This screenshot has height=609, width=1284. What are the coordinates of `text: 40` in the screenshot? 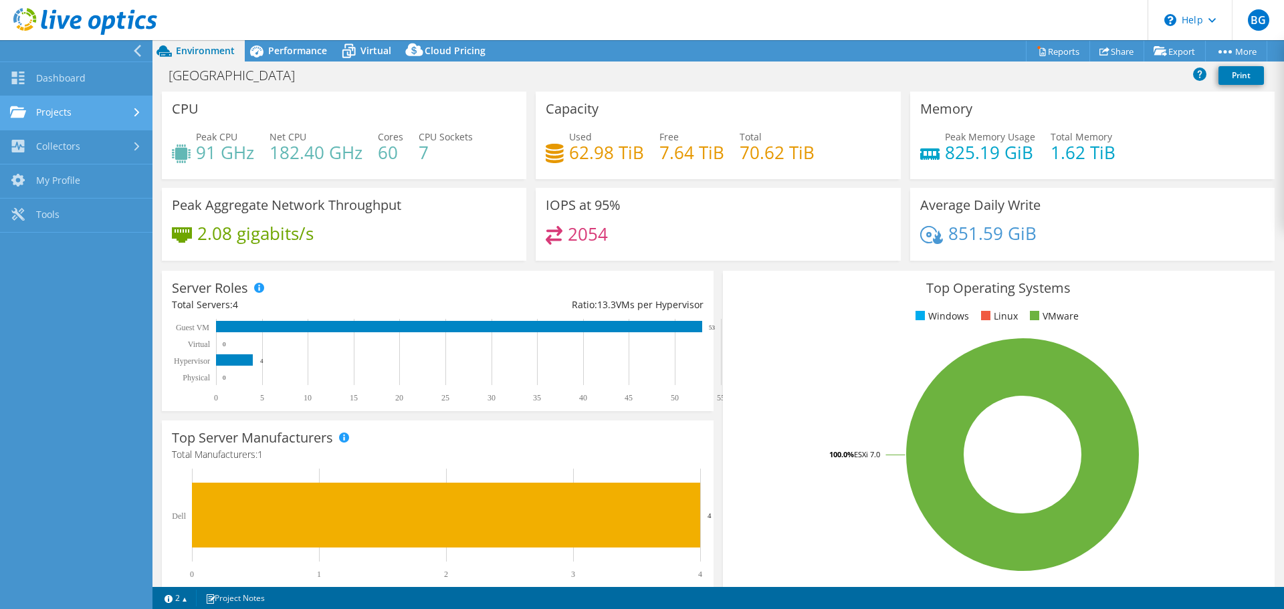 It's located at (583, 398).